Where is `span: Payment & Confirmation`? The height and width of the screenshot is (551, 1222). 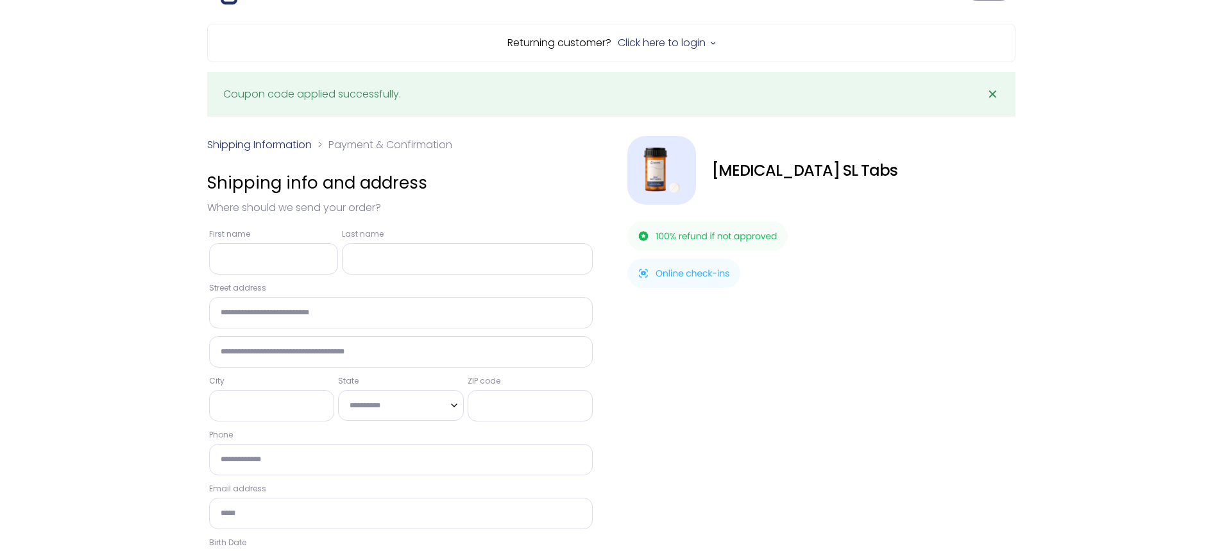
span: Payment & Confirmation is located at coordinates (390, 144).